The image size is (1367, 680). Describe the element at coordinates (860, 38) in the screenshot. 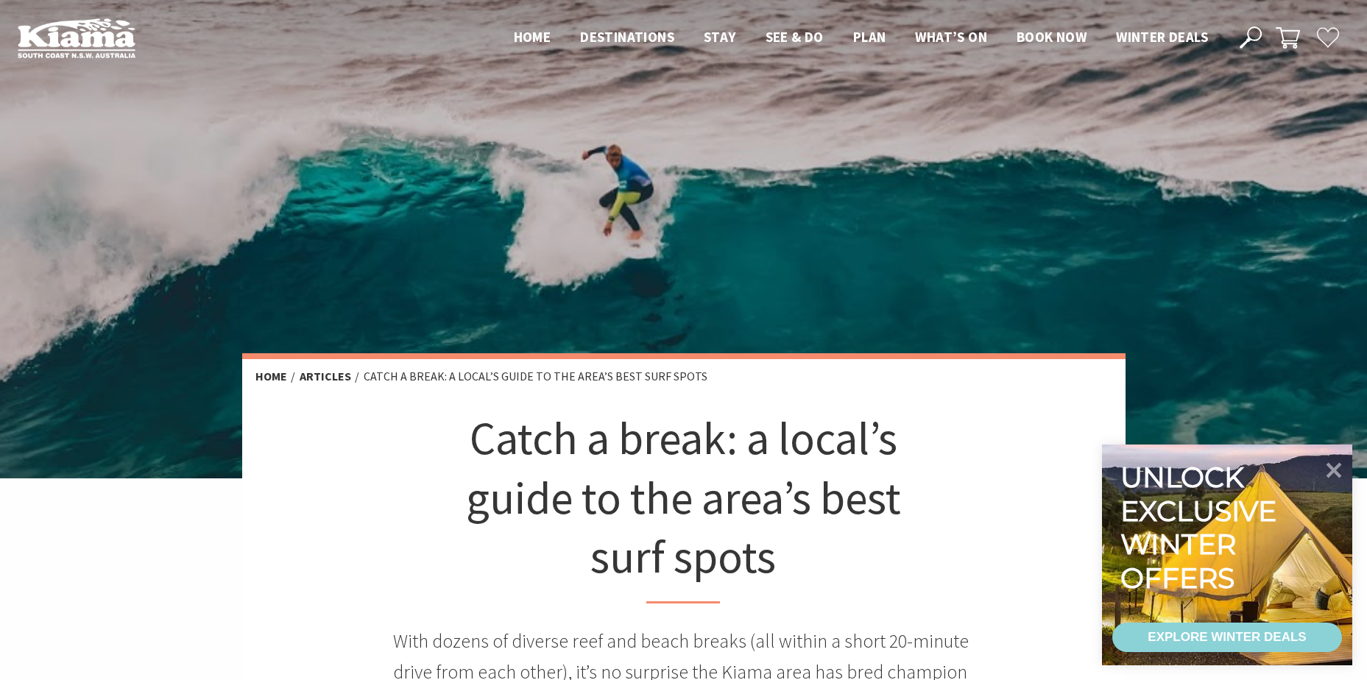

I see `nav: Main Menu` at that location.